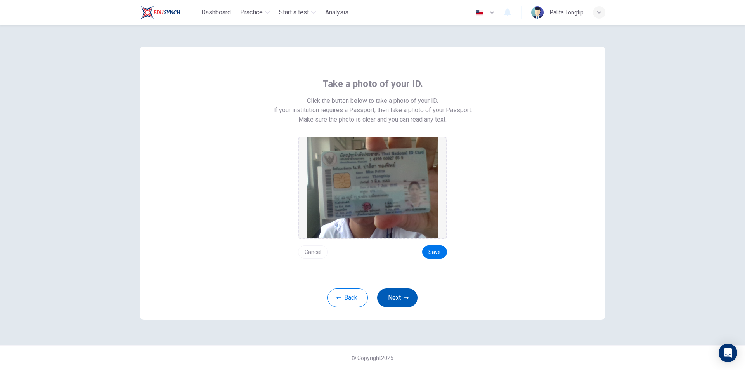  What do you see at coordinates (372, 358) in the screenshot?
I see `span: © Copyright 2025` at bounding box center [372, 358].